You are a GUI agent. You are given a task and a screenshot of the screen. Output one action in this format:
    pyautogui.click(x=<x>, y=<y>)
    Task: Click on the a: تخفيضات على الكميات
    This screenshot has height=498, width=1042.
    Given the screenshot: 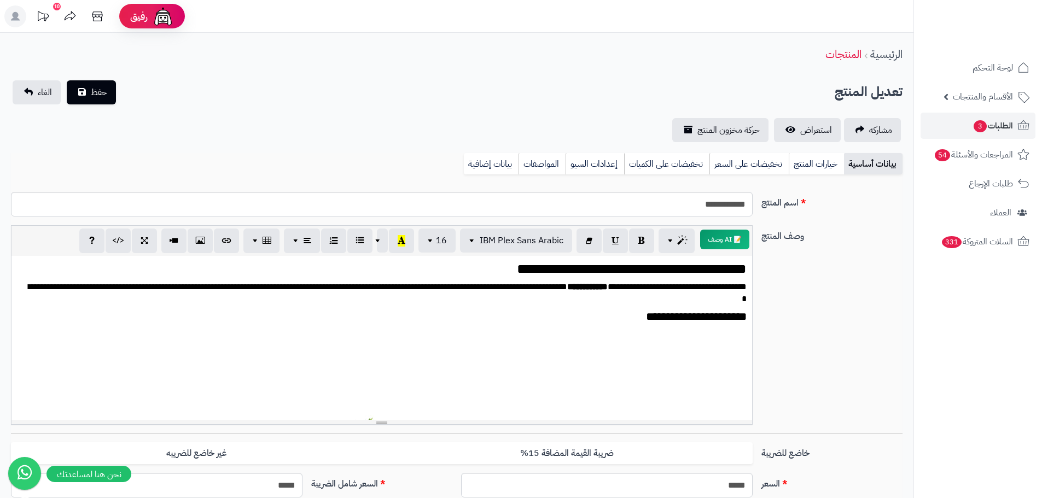 What is the action you would take?
    pyautogui.click(x=667, y=164)
    